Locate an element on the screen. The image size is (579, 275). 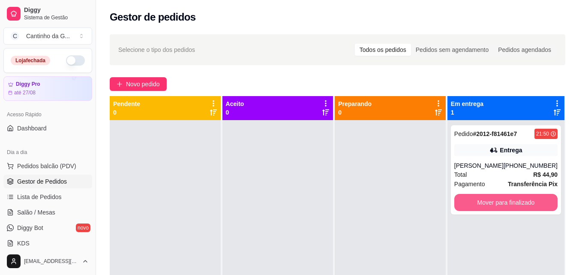
a: Diggy Proaté 27/08 is located at coordinates (48, 88).